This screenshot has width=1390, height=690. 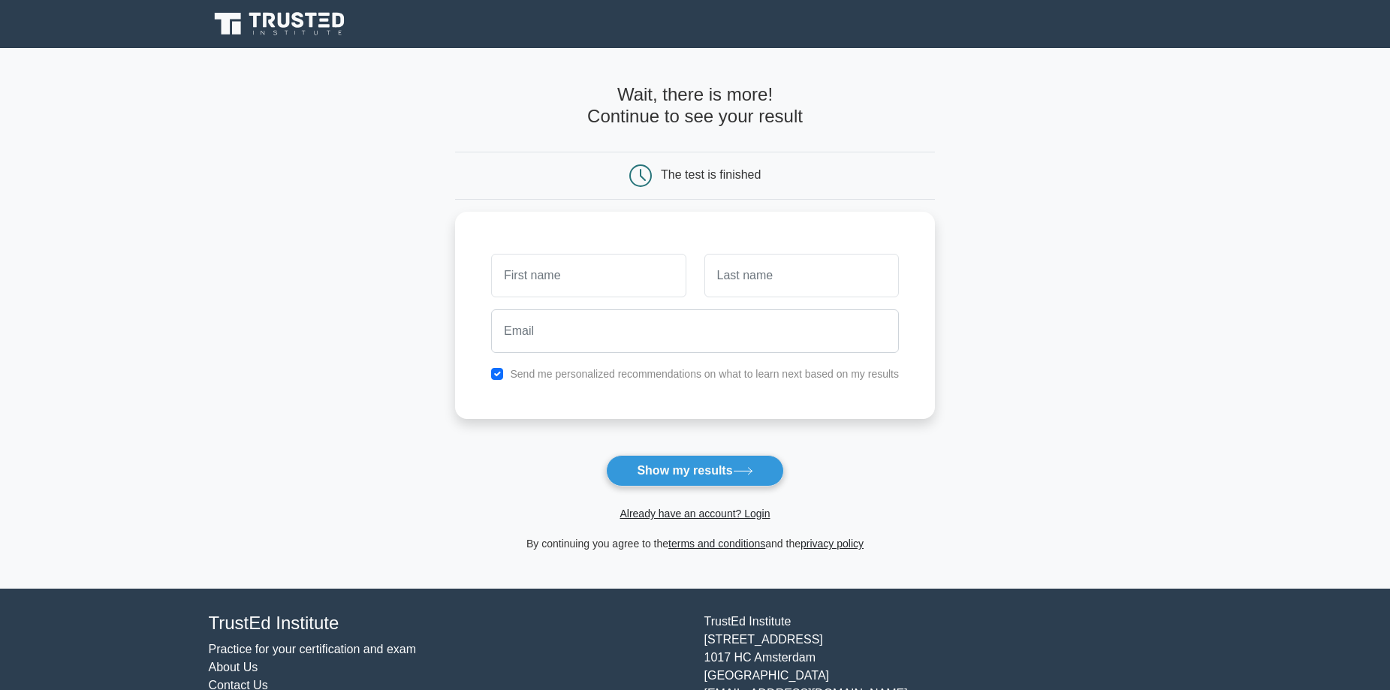 I want to click on a: Already have an account? Login, so click(x=694, y=513).